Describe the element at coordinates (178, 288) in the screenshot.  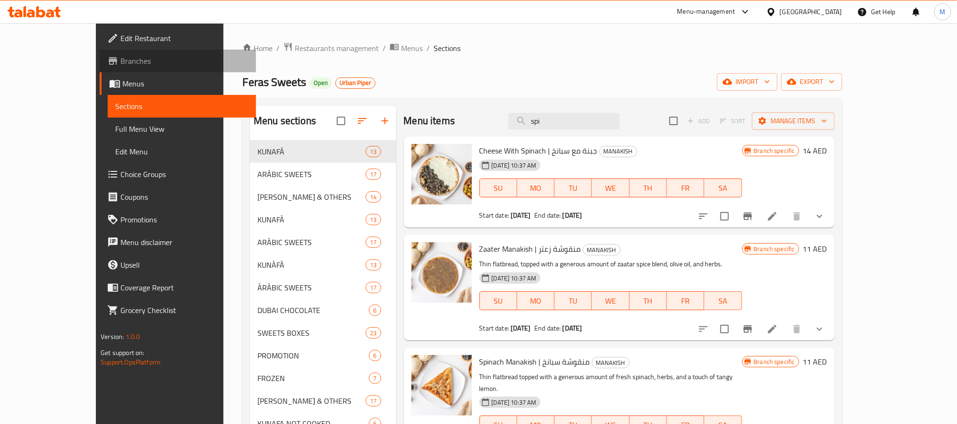
I see `a: Coverage Report` at that location.